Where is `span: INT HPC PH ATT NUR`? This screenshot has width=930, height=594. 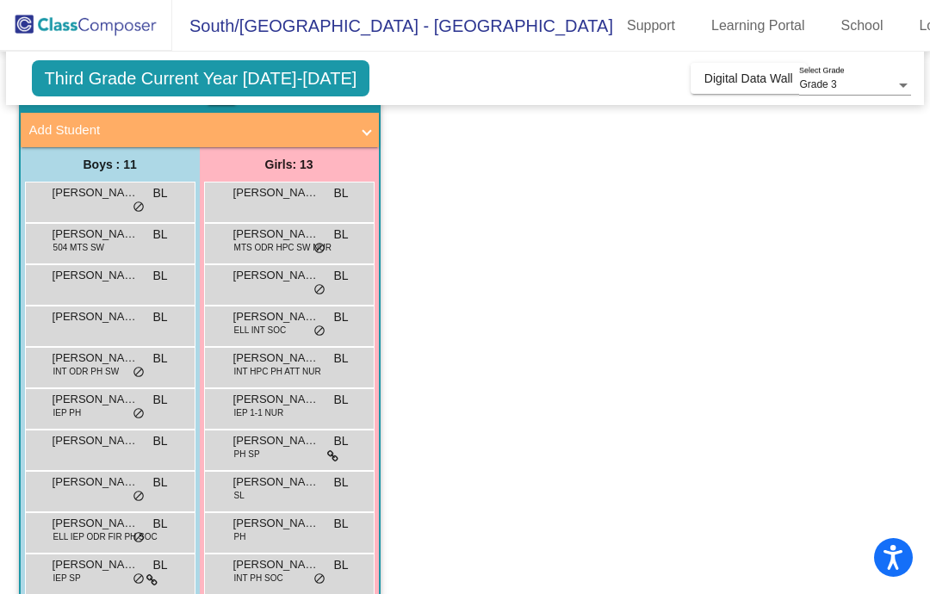
span: INT HPC PH ATT NUR is located at coordinates (277, 371).